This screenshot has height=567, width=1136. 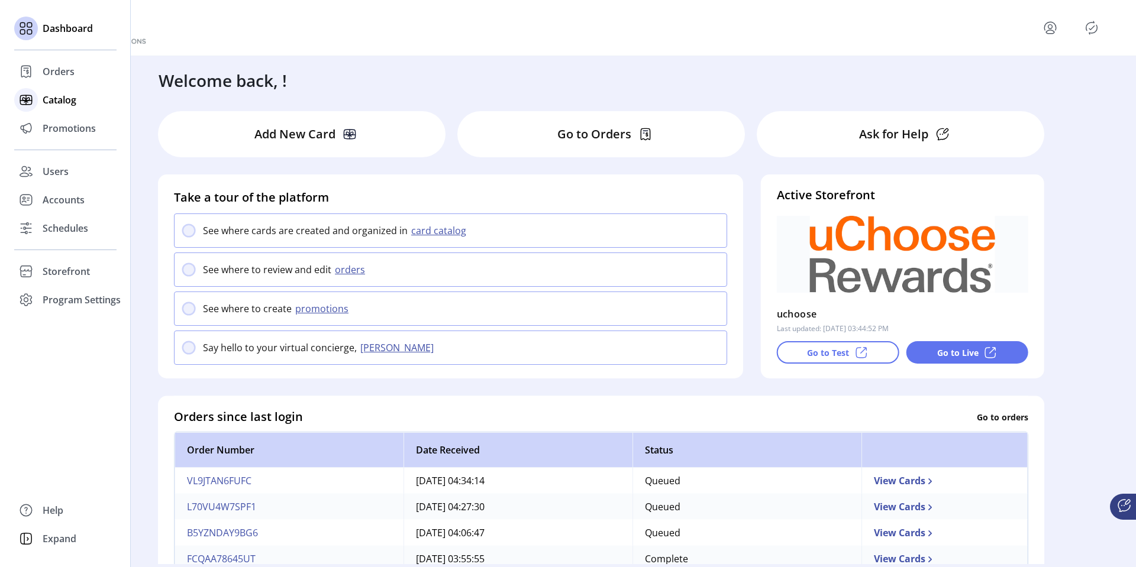 I want to click on button: Publisher Panel, so click(x=1091, y=28).